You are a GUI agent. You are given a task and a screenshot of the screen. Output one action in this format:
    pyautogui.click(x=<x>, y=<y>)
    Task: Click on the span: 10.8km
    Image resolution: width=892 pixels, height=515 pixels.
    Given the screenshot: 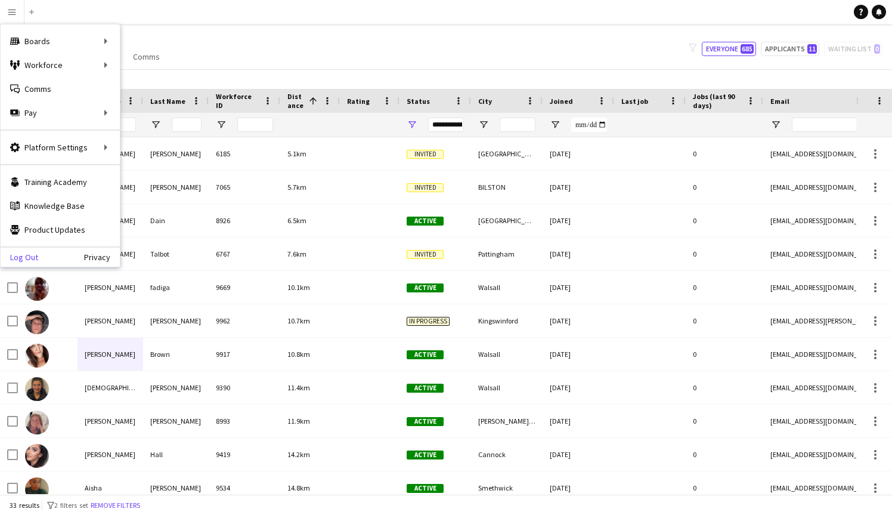 What is the action you would take?
    pyautogui.click(x=299, y=354)
    